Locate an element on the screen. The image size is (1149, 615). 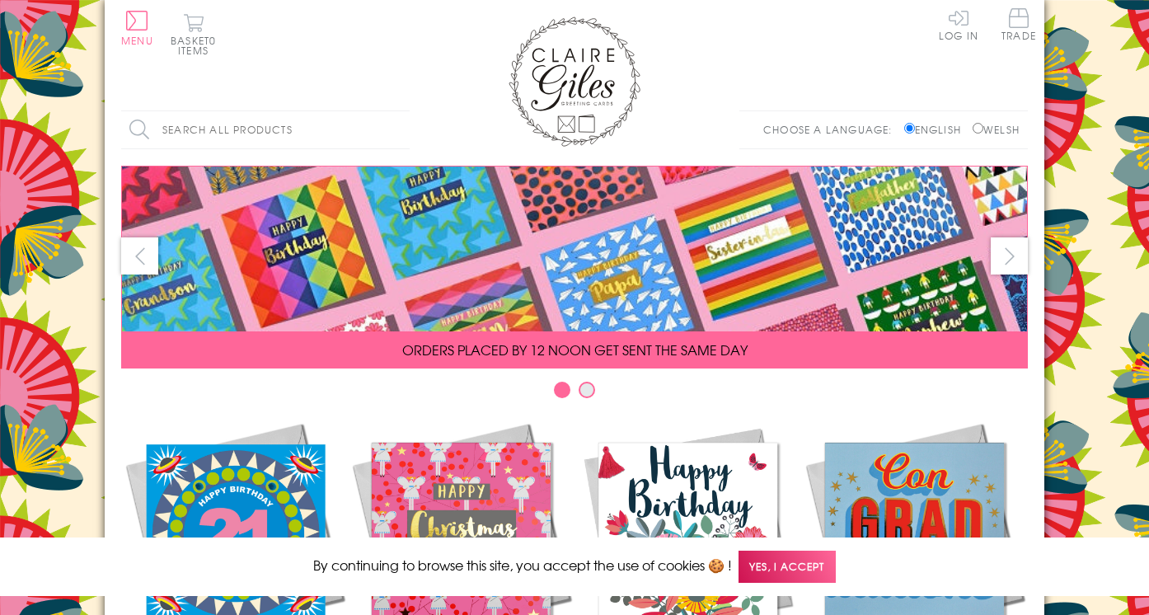
a: Log In is located at coordinates (958, 24).